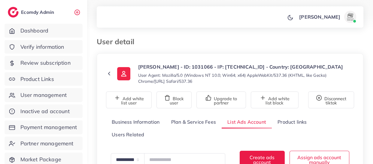 This screenshot has height=164, width=373. I want to click on a: Inactive ad account, so click(44, 111).